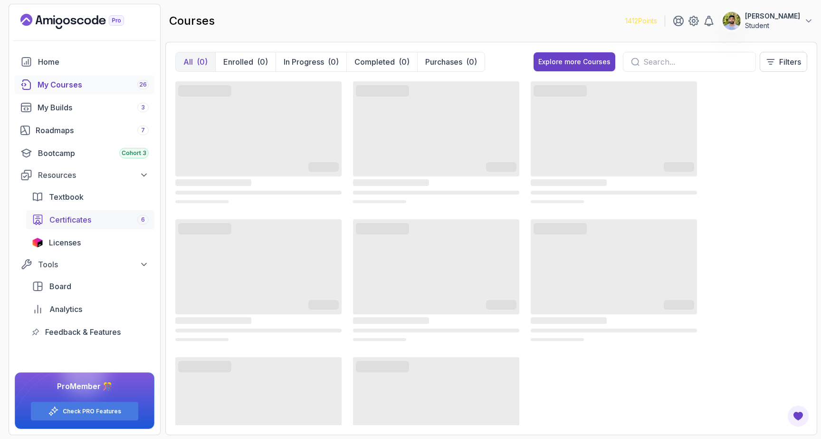  I want to click on p: Completed, so click(375, 62).